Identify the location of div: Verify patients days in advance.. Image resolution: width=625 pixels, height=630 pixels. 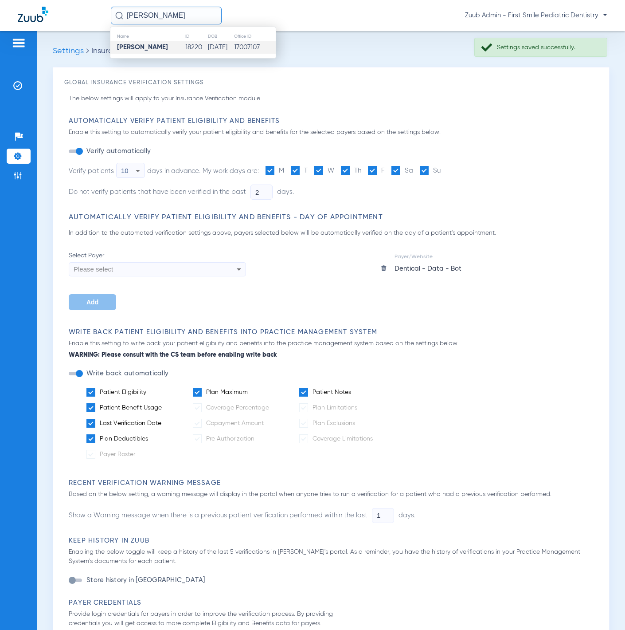
(134, 170).